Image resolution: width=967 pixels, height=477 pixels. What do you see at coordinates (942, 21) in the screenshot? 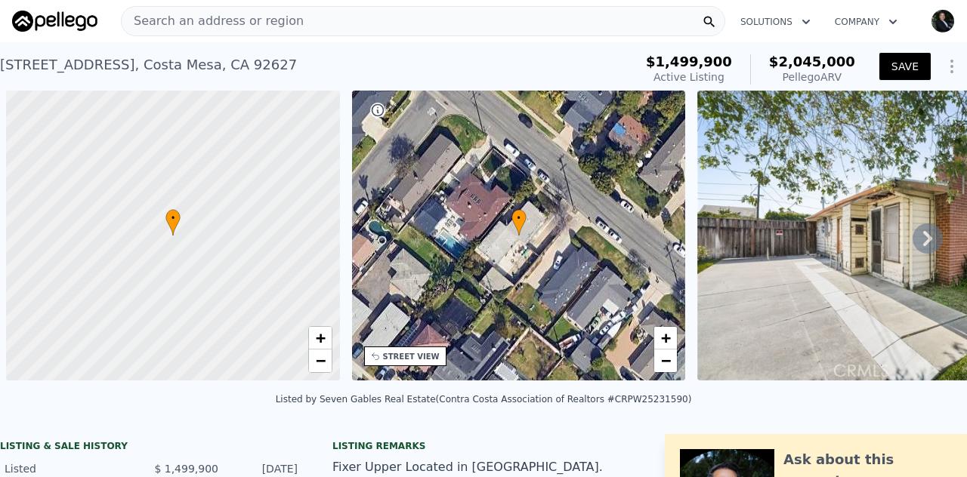
I see `img: avatar` at bounding box center [942, 21].